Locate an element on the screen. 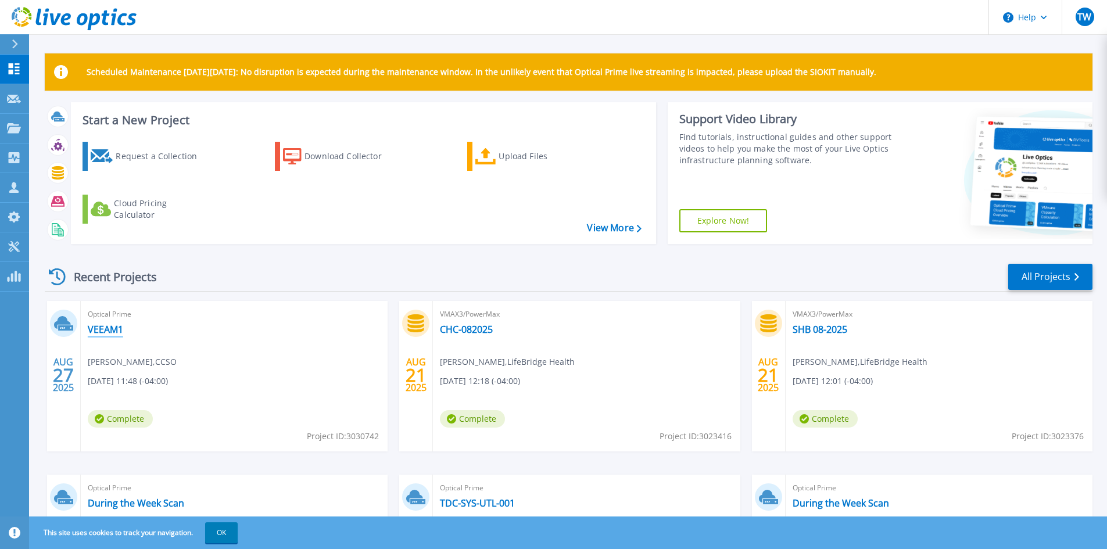 The image size is (1107, 549). a: CHC-082025 is located at coordinates (466, 329).